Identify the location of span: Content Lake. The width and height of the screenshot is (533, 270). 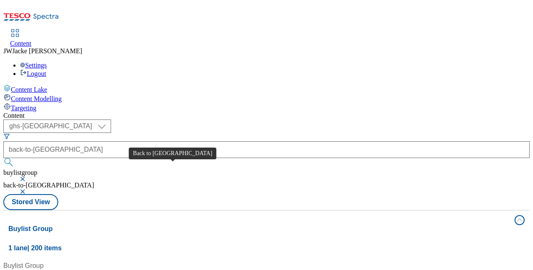
(29, 89).